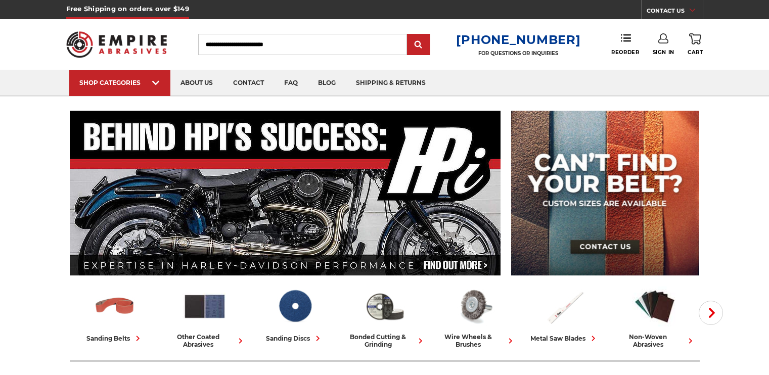  I want to click on img: promo banner for custom belts., so click(605, 193).